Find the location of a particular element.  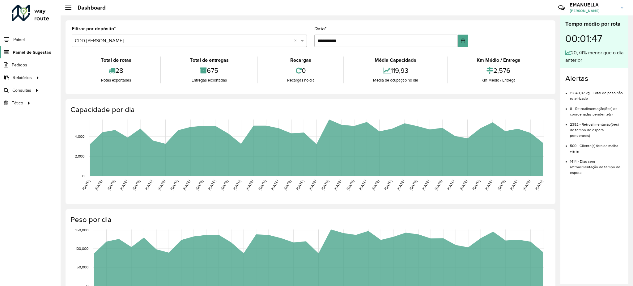

li: 1414 - Dias sem retroalimentação de tempo de espera is located at coordinates (597, 165).